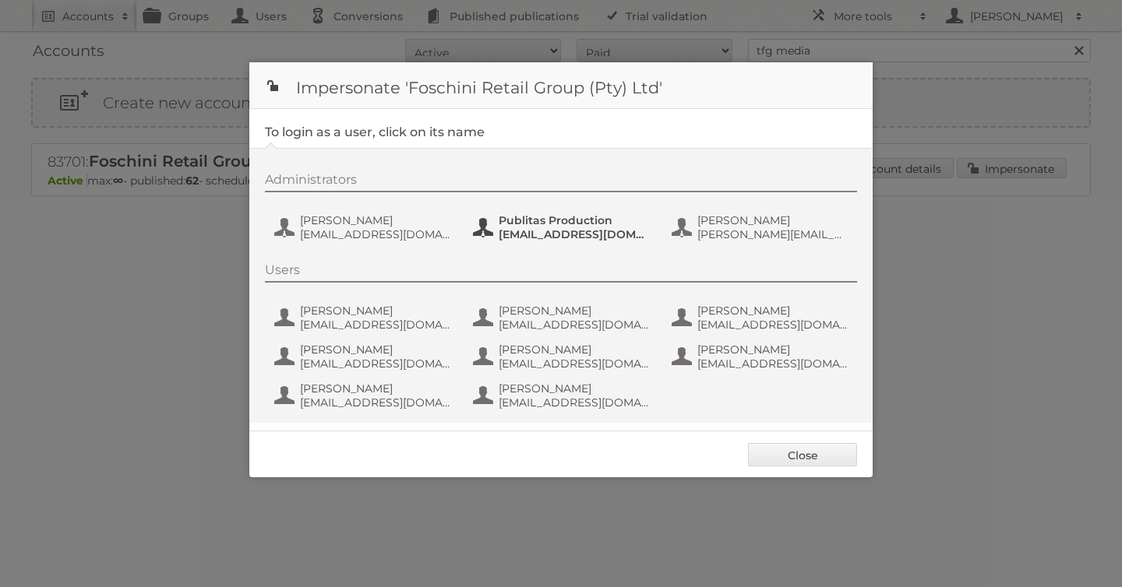  Describe the element at coordinates (561, 273) in the screenshot. I see `div: Users` at that location.